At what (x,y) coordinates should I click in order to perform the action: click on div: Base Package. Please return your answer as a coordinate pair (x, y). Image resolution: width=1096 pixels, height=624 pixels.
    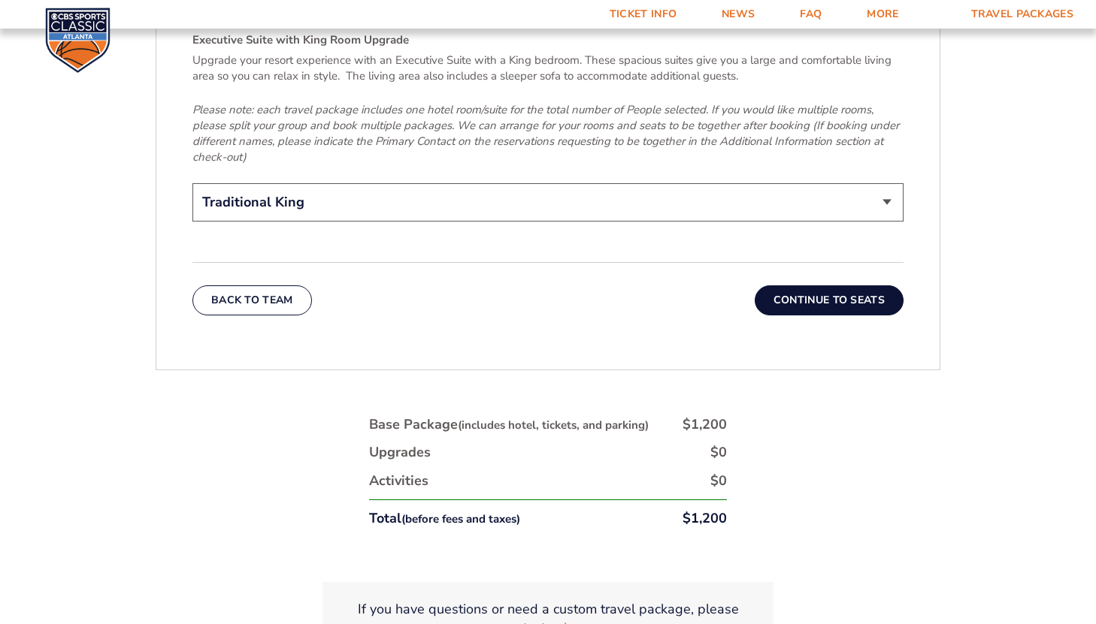
    Looking at the image, I should click on (509, 425).